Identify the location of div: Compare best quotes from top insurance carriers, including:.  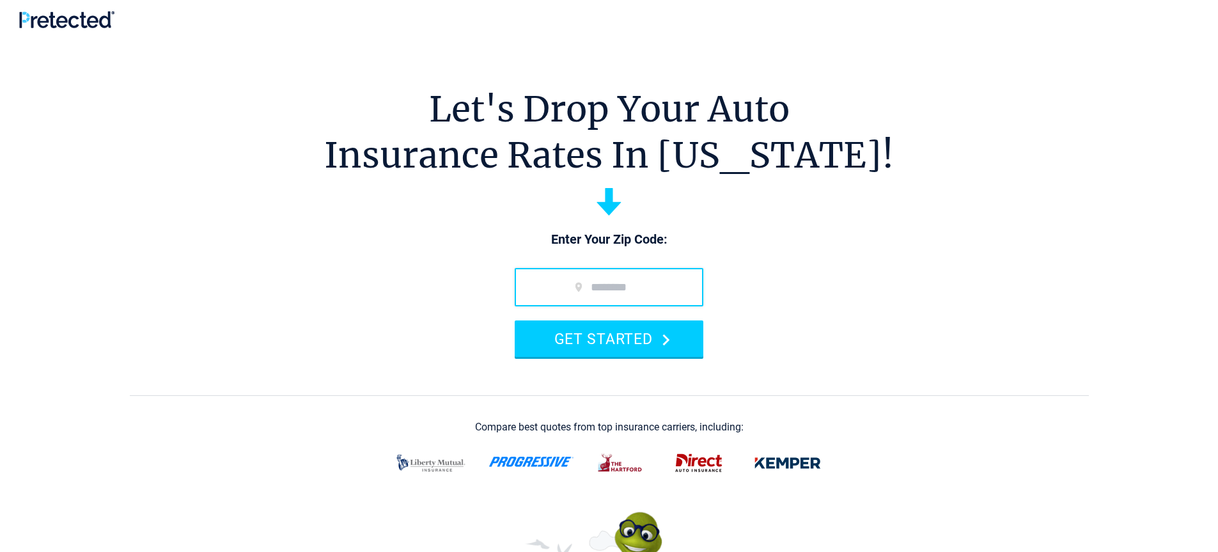
(610, 427).